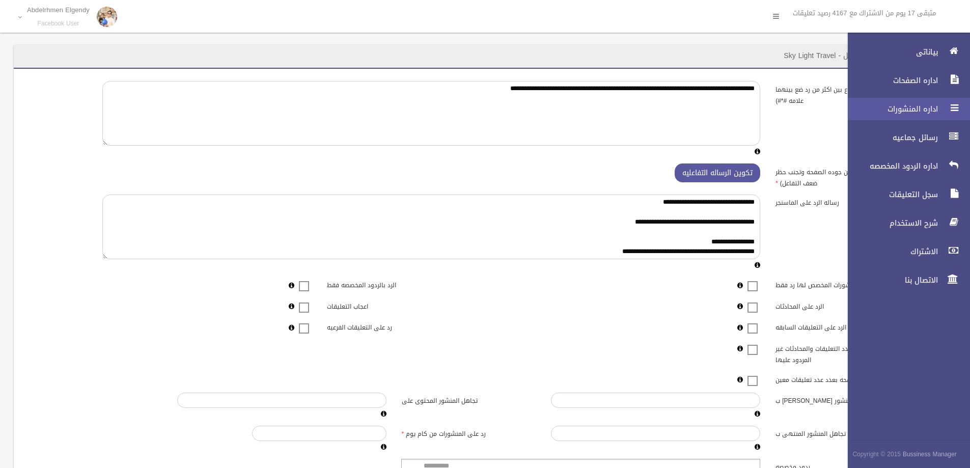 This screenshot has width=970, height=468. I want to click on label: الرد على المحادثات, so click(843, 305).